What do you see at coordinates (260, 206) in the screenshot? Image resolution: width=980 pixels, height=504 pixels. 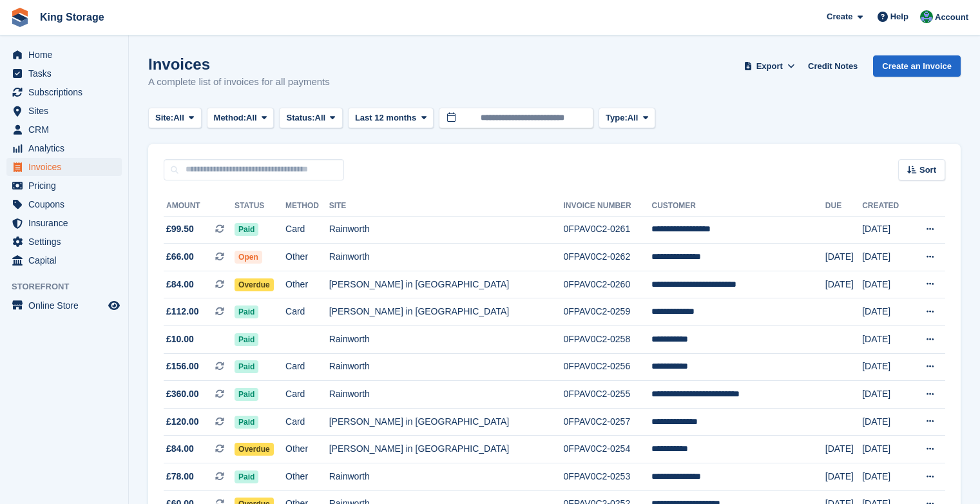 I see `th: Status` at bounding box center [260, 206].